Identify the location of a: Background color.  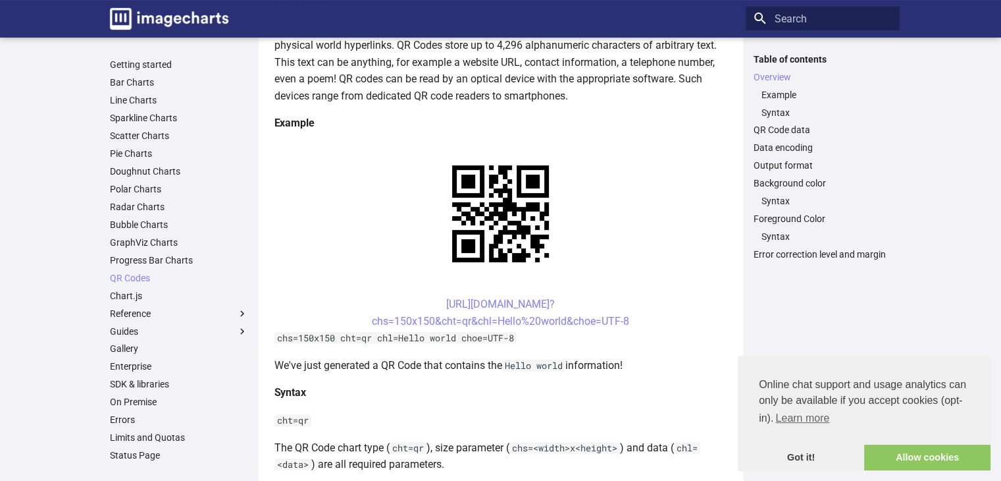
(823, 183).